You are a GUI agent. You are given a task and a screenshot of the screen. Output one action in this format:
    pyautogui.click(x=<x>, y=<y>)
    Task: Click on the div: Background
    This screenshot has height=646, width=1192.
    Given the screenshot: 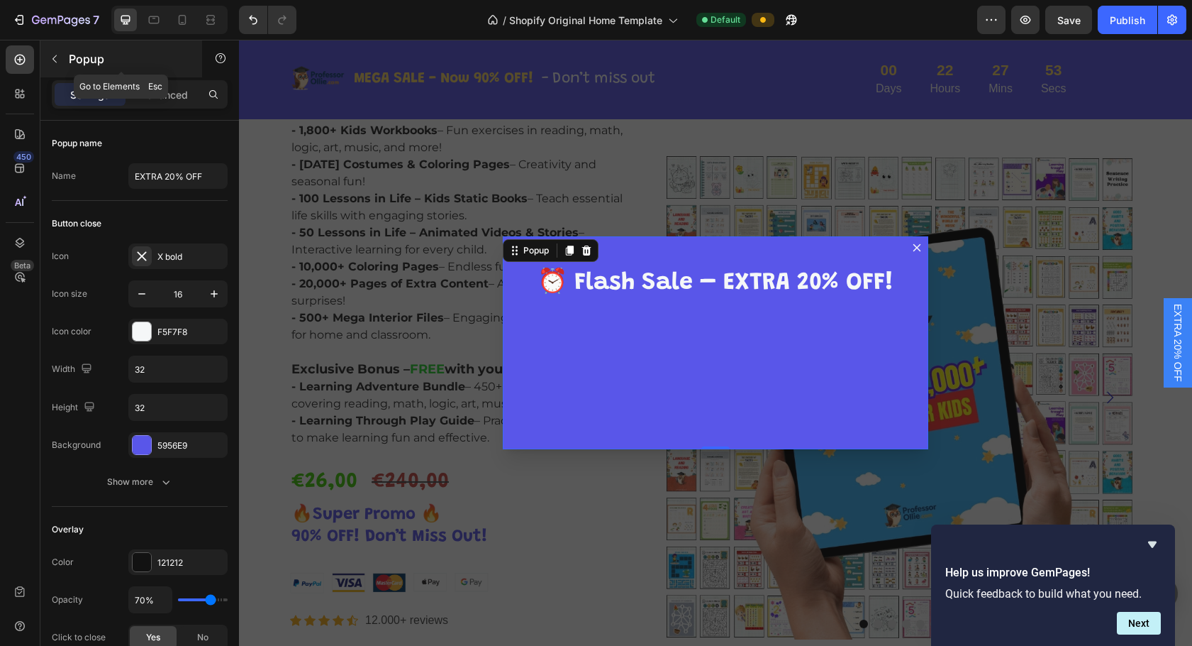 What is the action you would take?
    pyautogui.click(x=76, y=445)
    